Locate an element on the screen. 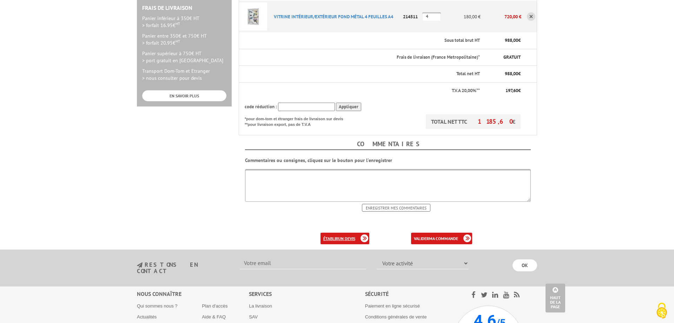  img: VITRINE INTéRIEUR/EXTéRIEUR FOND MéTAL 4 FEUILLES A4 is located at coordinates (253, 16).